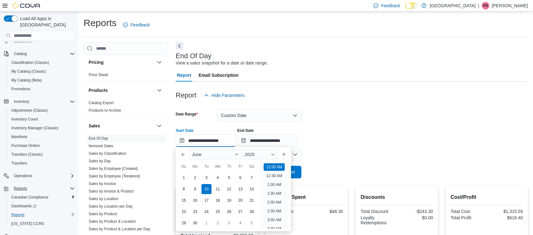  What do you see at coordinates (94, 126) in the screenshot?
I see `h3: Sales` at bounding box center [94, 126].